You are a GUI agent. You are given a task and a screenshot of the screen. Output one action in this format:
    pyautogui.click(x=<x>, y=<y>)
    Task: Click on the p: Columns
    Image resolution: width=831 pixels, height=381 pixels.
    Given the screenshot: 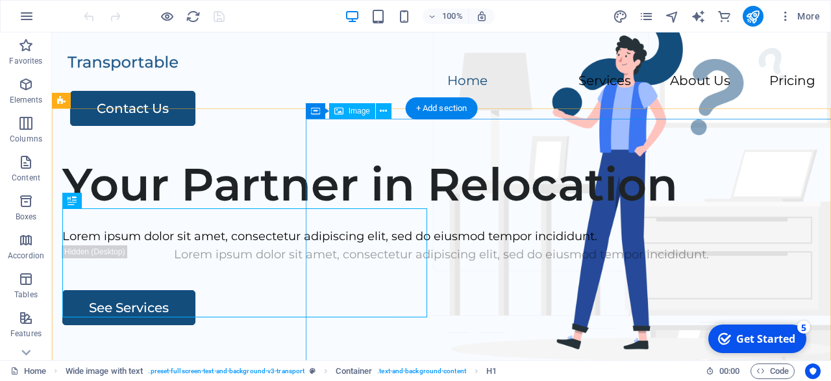 What is the action you would take?
    pyautogui.click(x=26, y=139)
    